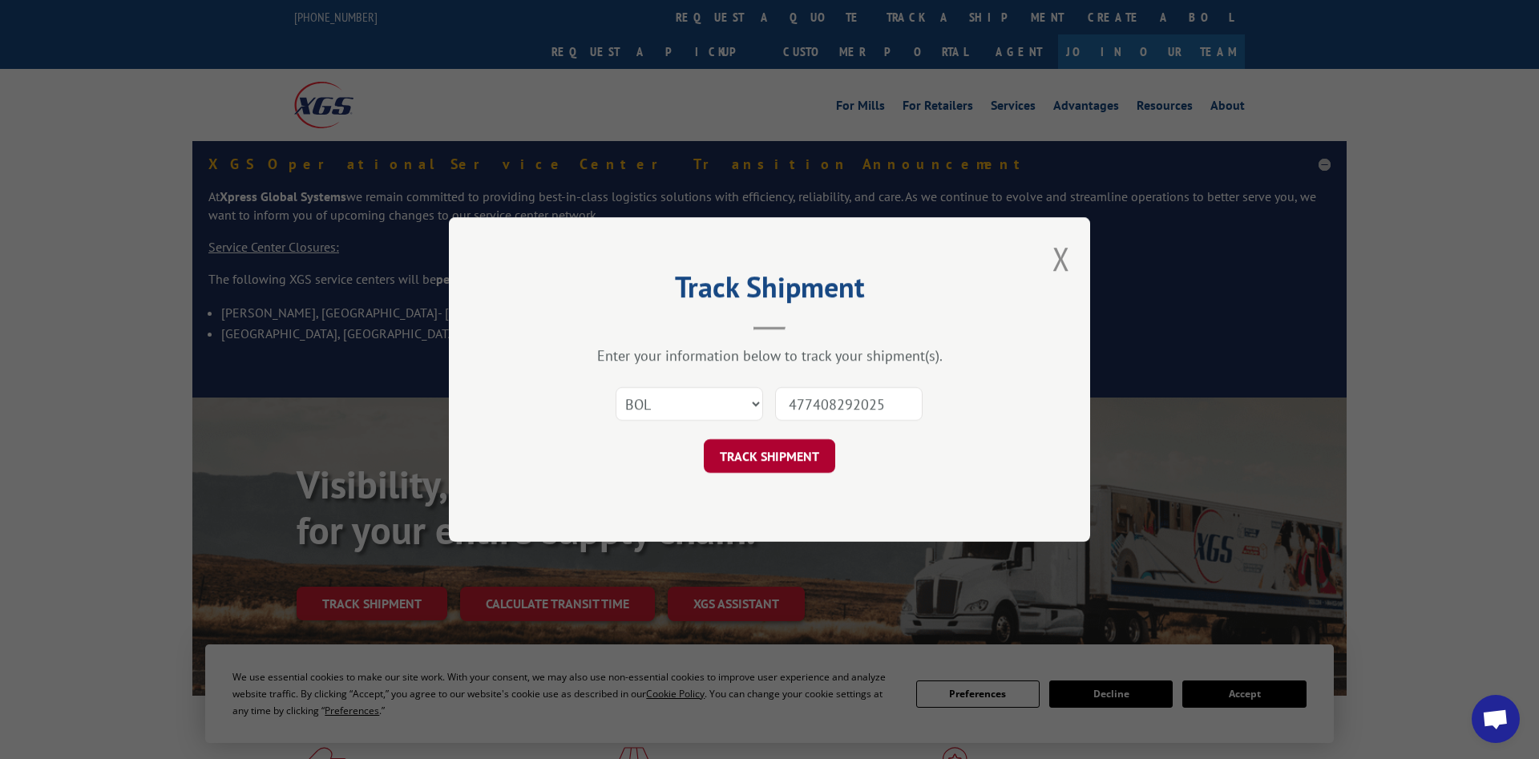 The image size is (1539, 759). What do you see at coordinates (770, 355) in the screenshot?
I see `div: Enter your information below to track your shipment(s).` at bounding box center [770, 355].